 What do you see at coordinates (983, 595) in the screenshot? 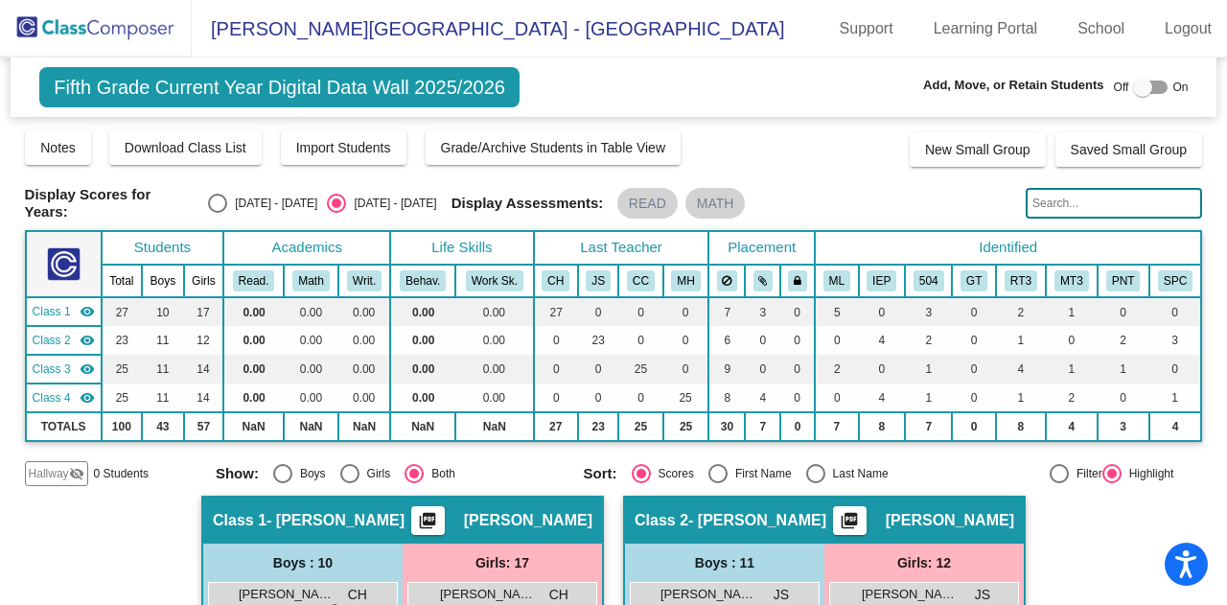
I see `span: JS` at bounding box center [983, 595].